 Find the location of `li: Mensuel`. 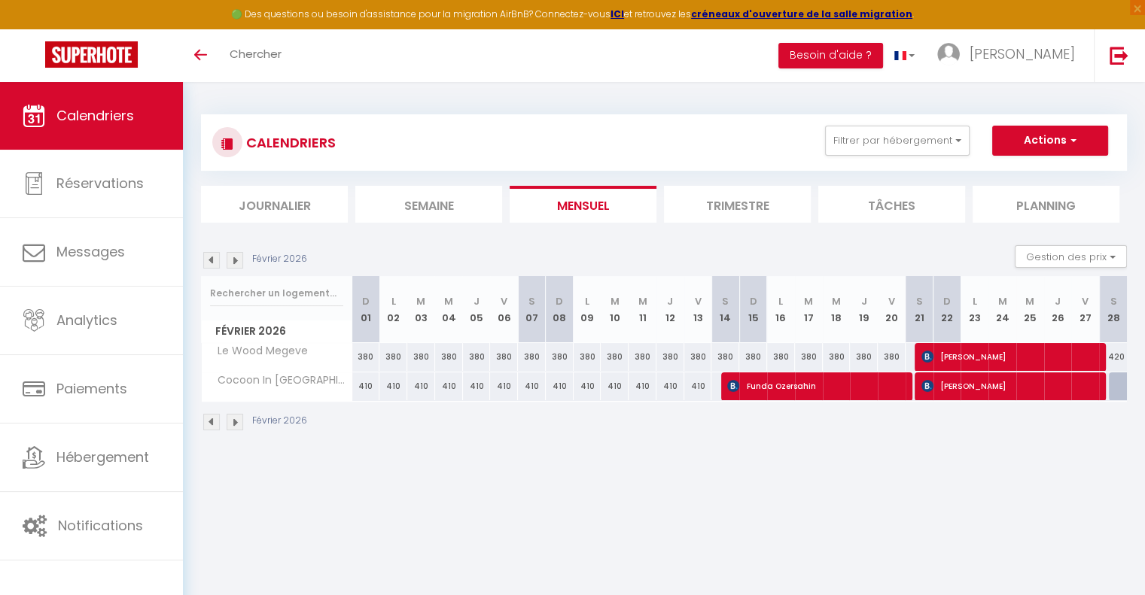

li: Mensuel is located at coordinates (583, 204).